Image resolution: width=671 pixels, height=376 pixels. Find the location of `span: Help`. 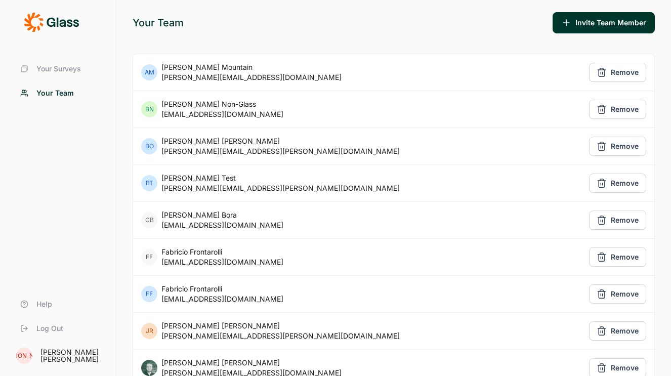

span: Help is located at coordinates (44, 304).